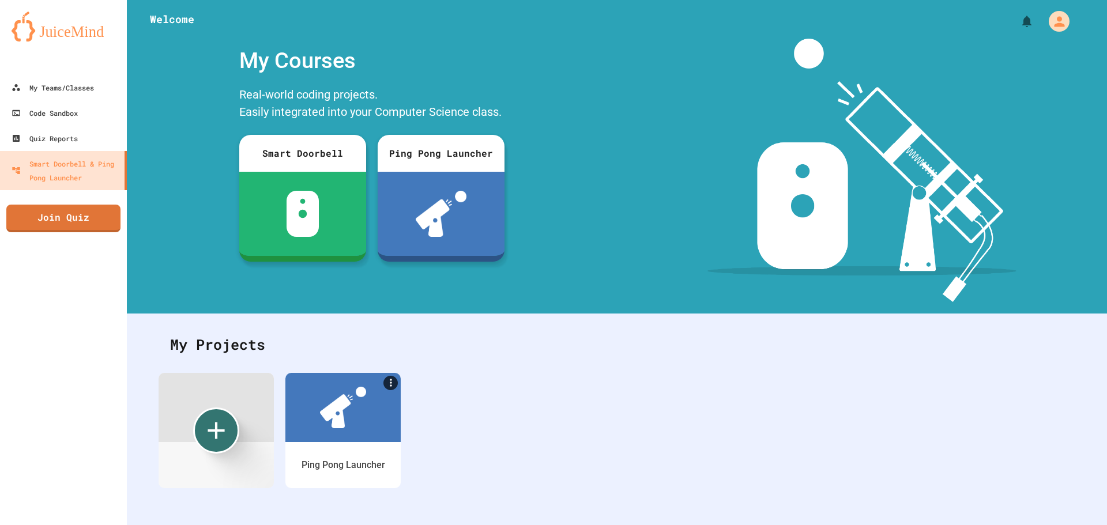 This screenshot has width=1107, height=525. Describe the element at coordinates (303, 153) in the screenshot. I see `div: Smart Doorbell` at that location.